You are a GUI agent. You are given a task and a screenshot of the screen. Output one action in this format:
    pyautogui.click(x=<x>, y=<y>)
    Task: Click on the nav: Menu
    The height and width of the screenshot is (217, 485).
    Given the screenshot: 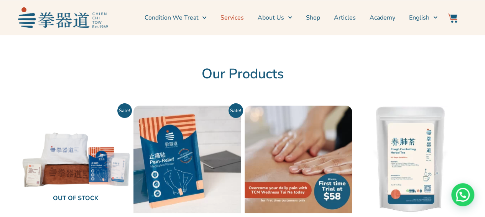 What is the action you would take?
    pyautogui.click(x=275, y=18)
    